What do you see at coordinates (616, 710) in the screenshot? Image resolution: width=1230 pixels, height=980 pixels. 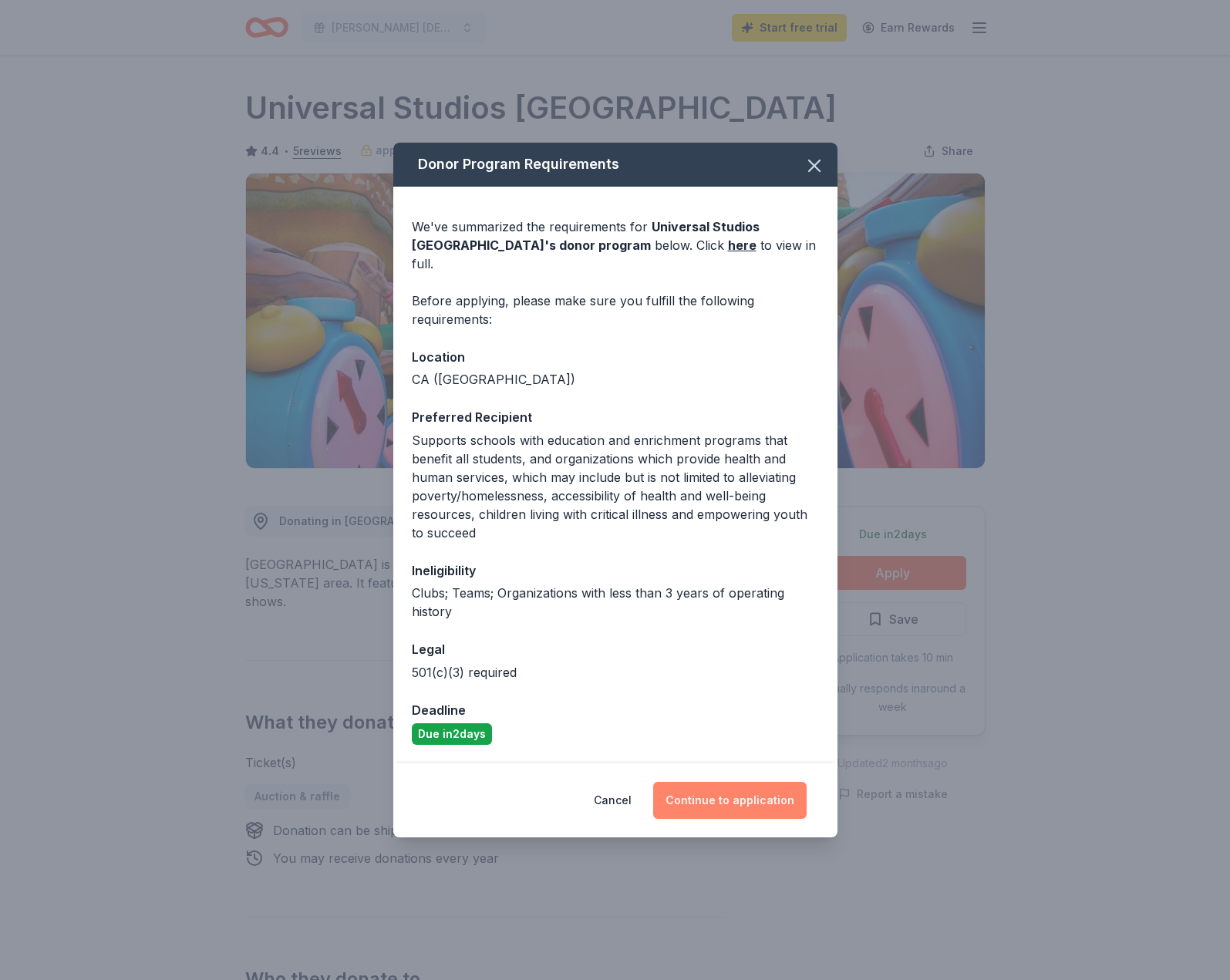 I see `div: Deadline` at bounding box center [616, 710].